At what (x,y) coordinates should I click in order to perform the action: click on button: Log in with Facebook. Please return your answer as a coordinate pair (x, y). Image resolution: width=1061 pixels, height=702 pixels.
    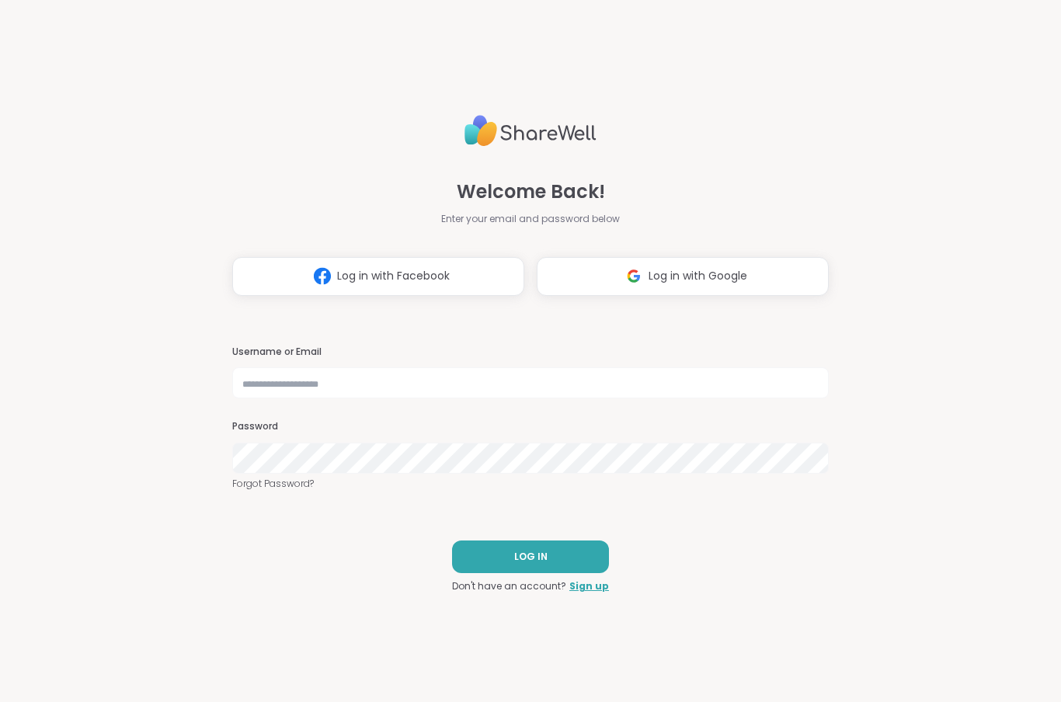
    Looking at the image, I should click on (378, 276).